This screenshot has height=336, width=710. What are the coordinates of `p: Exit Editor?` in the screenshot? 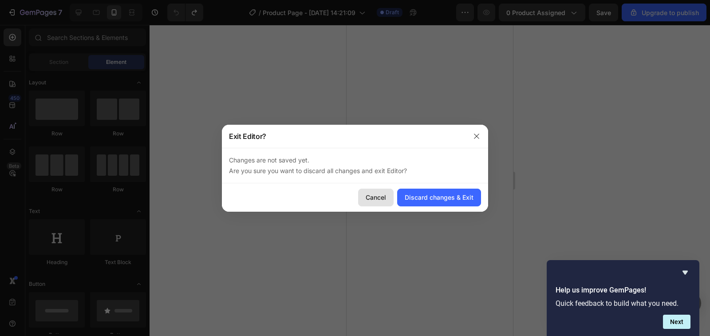 It's located at (248, 136).